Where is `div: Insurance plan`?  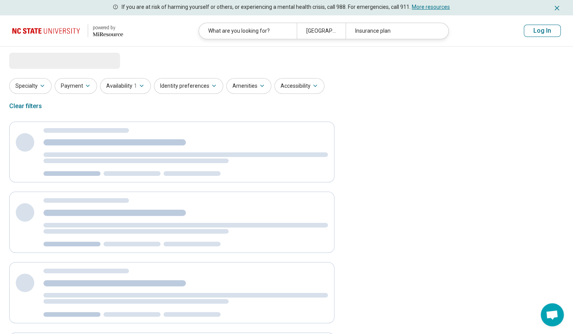
div: Insurance plan is located at coordinates (395, 31).